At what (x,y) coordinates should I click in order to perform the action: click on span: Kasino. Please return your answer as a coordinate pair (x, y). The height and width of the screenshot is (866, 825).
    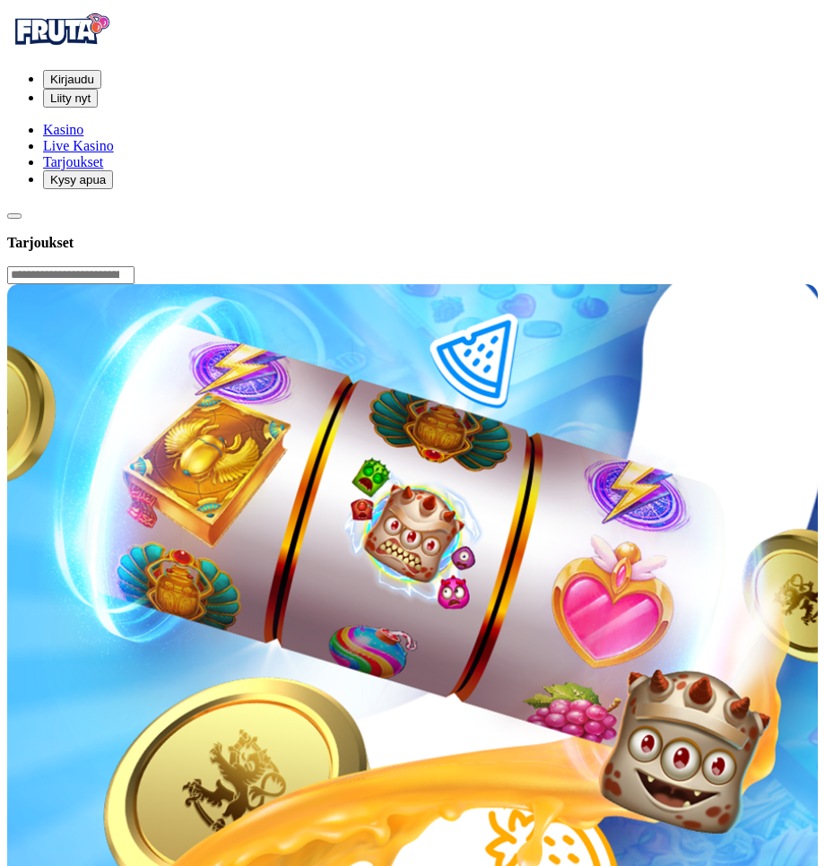
    Looking at the image, I should click on (63, 129).